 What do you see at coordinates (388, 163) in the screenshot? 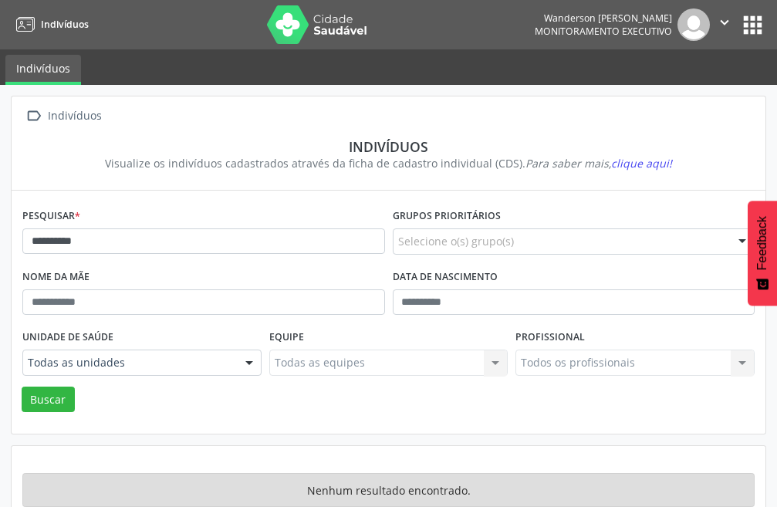
I see `div: Visualize os indivíduos cadastrados através da ficha de cadastro individual (CDS).` at bounding box center [388, 163].